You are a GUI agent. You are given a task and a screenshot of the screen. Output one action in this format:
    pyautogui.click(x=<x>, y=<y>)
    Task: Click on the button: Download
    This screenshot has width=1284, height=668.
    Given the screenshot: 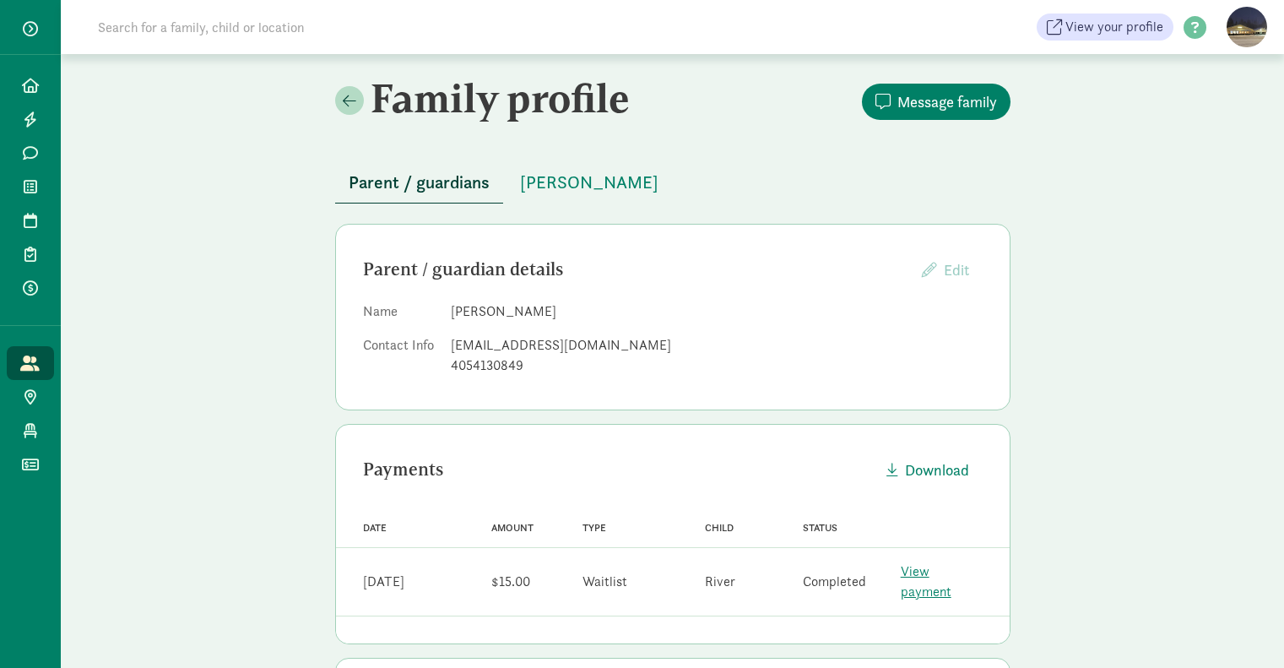 What is the action you would take?
    pyautogui.click(x=928, y=469)
    